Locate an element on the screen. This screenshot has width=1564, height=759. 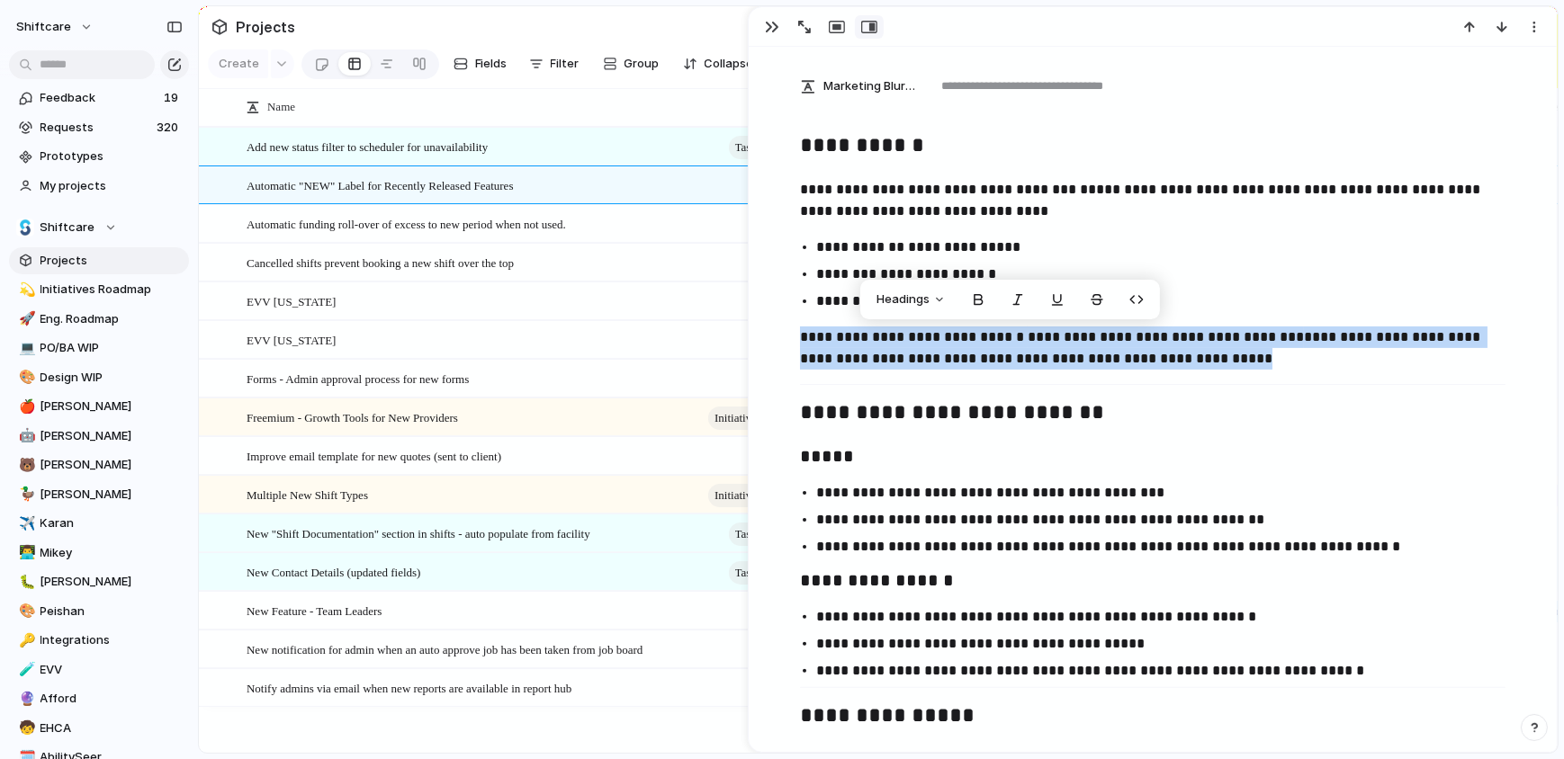
div: 🎨Peishan is located at coordinates (99, 612).